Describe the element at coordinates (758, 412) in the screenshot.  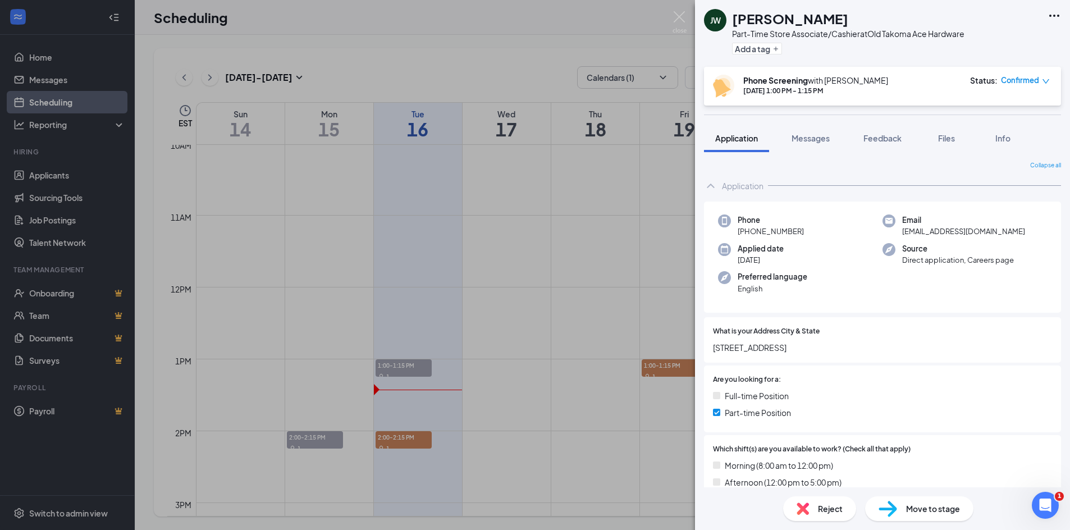
I see `span: Part-time Position` at that location.